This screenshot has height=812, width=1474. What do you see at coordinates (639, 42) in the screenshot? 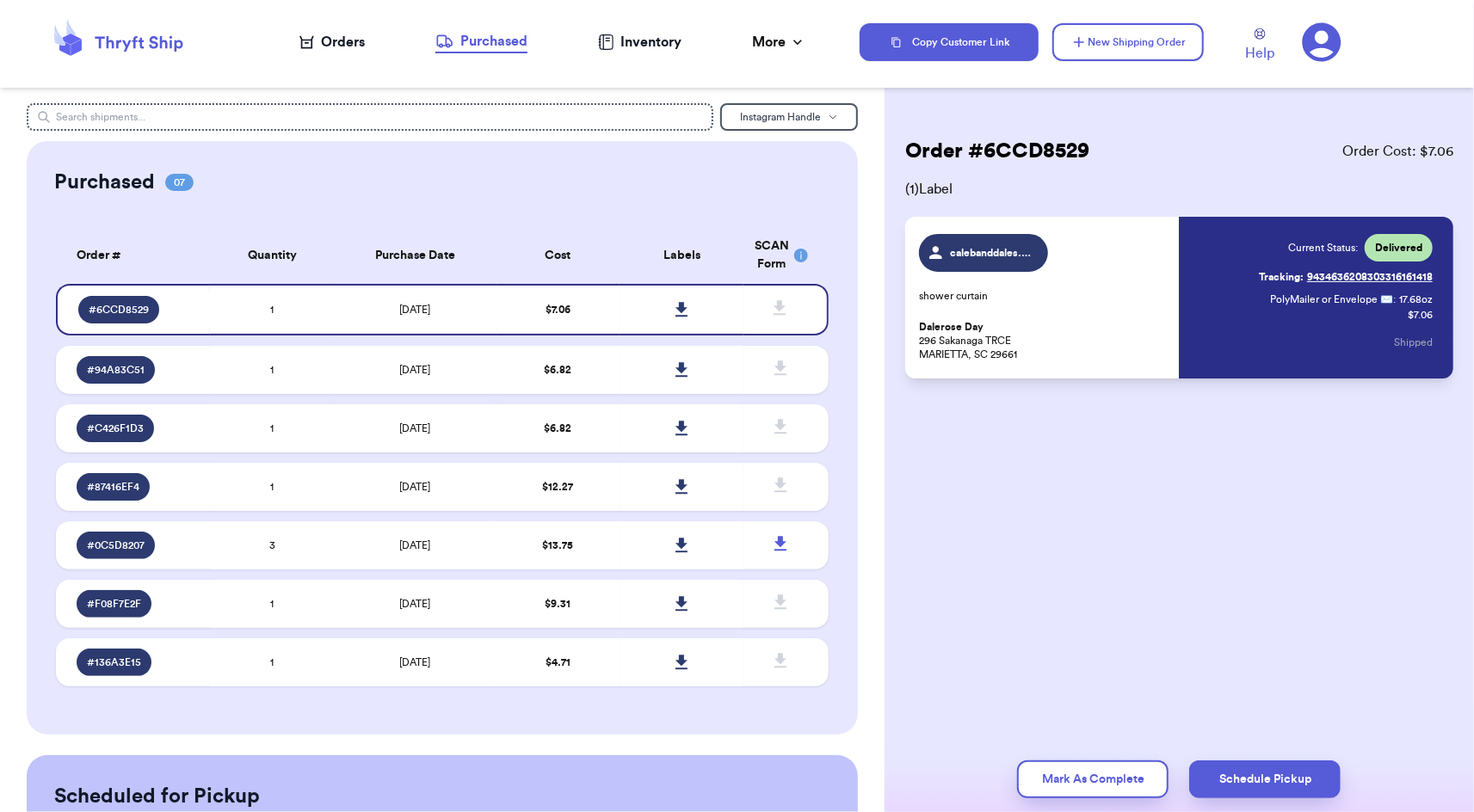
I see `a: Inventory` at bounding box center [639, 42].